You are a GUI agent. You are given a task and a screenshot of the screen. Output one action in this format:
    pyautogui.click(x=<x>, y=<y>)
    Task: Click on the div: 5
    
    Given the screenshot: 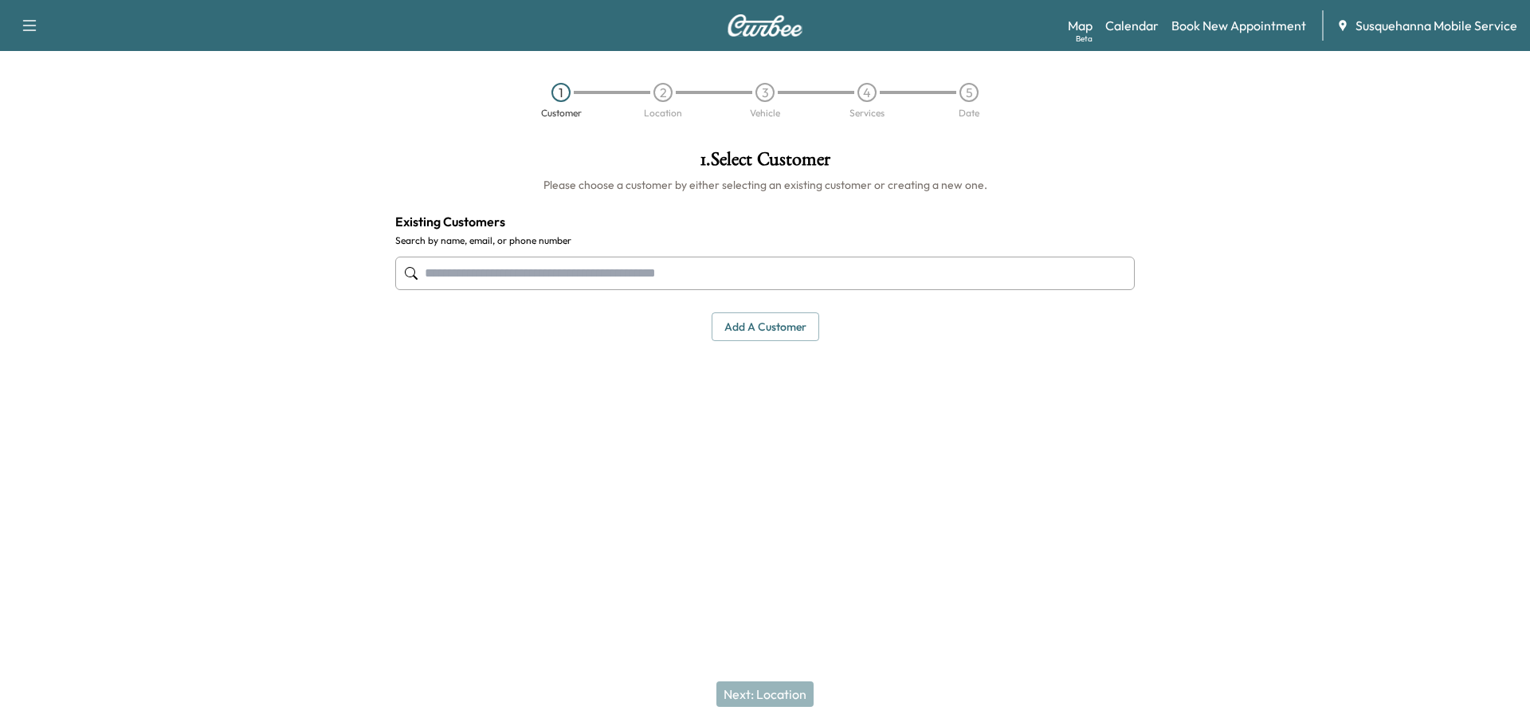 What is the action you would take?
    pyautogui.click(x=969, y=92)
    